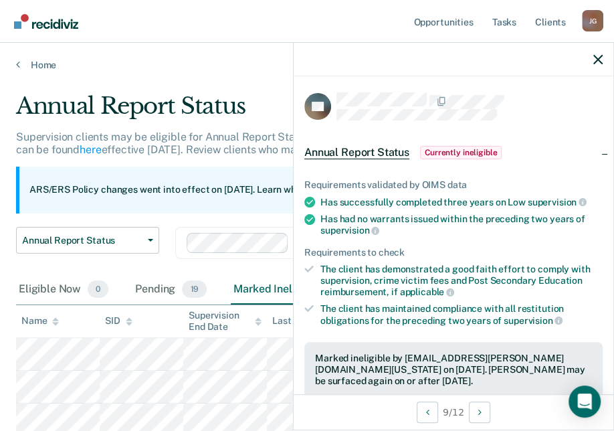  Describe the element at coordinates (427, 292) in the screenshot. I see `span: applicable` at that location.